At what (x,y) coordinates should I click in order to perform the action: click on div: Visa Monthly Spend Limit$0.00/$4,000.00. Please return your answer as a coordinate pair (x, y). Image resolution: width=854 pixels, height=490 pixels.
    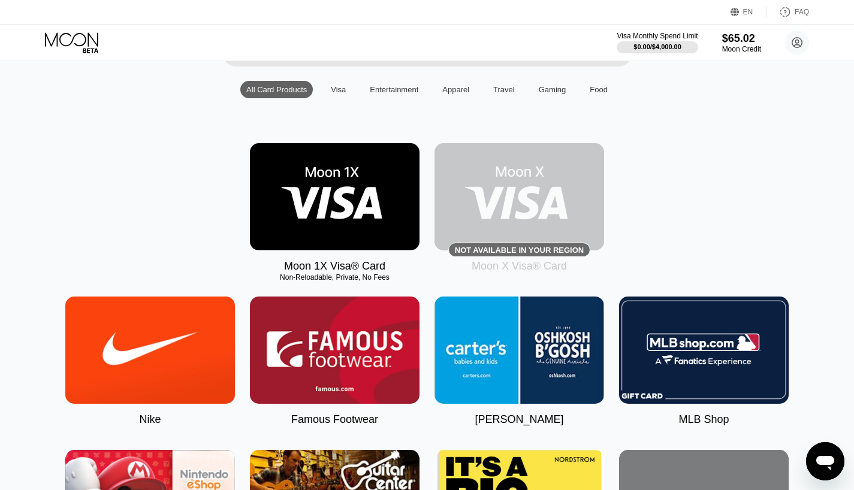
    Looking at the image, I should click on (657, 43).